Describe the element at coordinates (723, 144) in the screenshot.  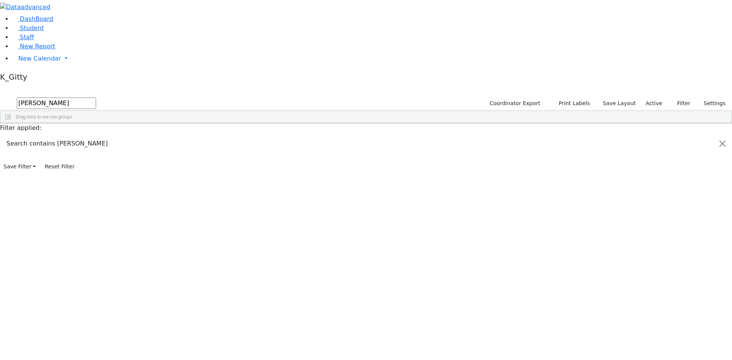
I see `button: Close` at that location.